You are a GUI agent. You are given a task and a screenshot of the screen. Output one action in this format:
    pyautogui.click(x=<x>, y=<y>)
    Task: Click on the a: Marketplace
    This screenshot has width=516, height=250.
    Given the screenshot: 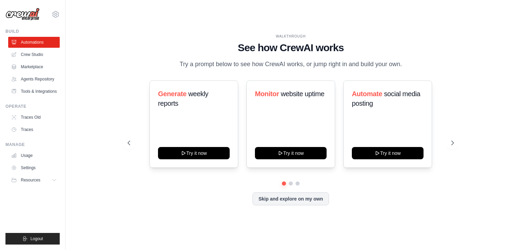 What is the action you would take?
    pyautogui.click(x=34, y=67)
    